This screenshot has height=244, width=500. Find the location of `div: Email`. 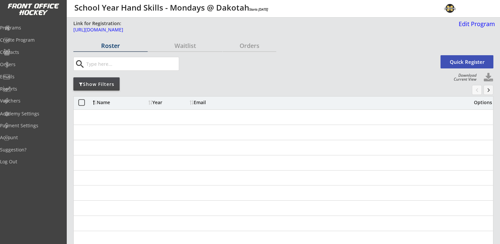

div: Email is located at coordinates (219, 102).